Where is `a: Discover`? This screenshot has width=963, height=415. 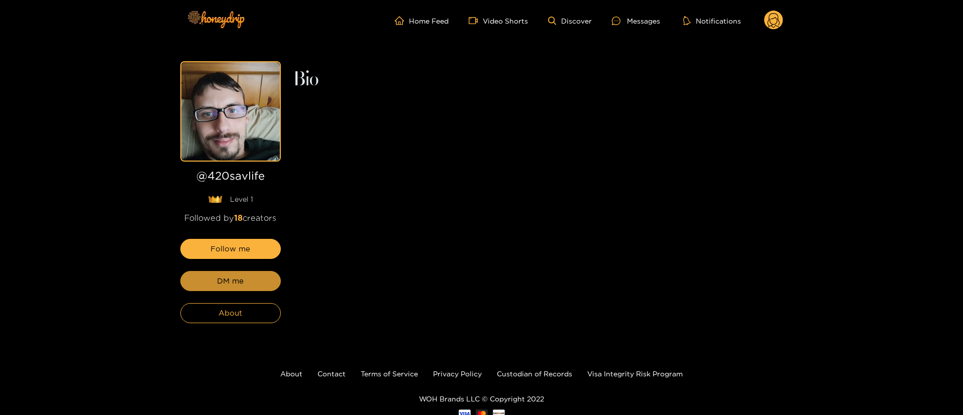
a: Discover is located at coordinates (570, 21).